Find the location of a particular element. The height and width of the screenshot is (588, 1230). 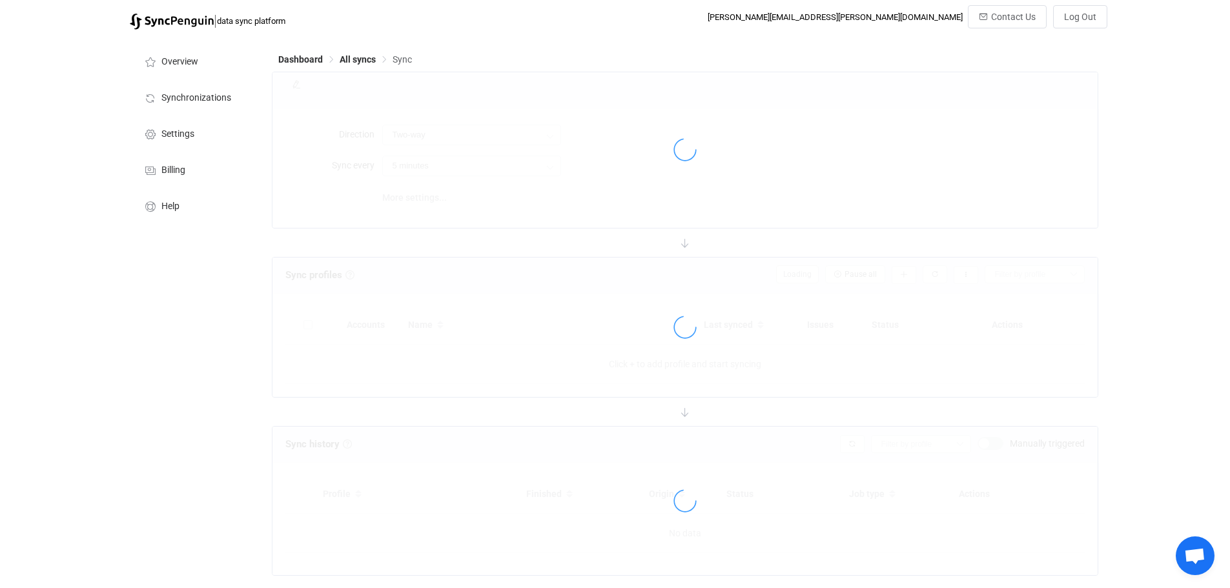

span: data sync platform is located at coordinates (251, 21).